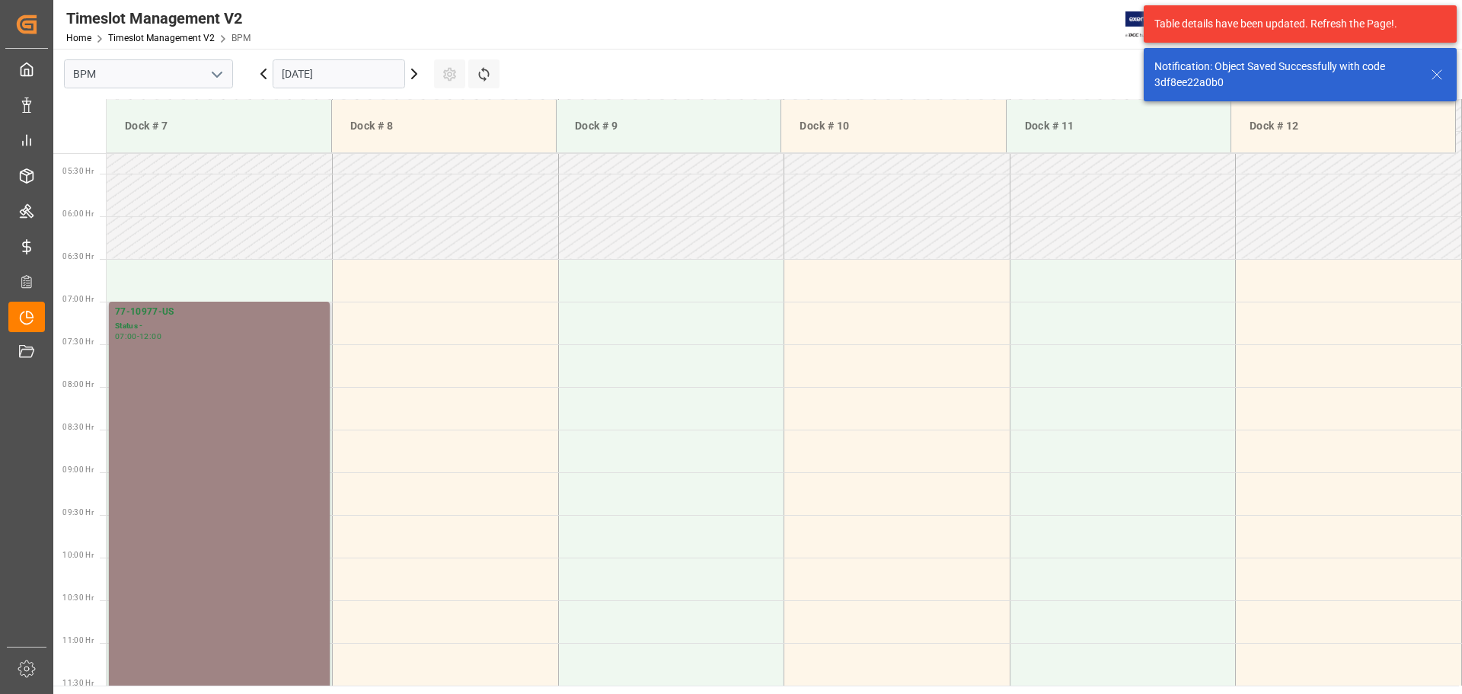  What do you see at coordinates (1285, 75) in the screenshot?
I see `div: Notification: Object Saved Successfully with code 3df8ee22a0b0` at bounding box center [1285, 75].